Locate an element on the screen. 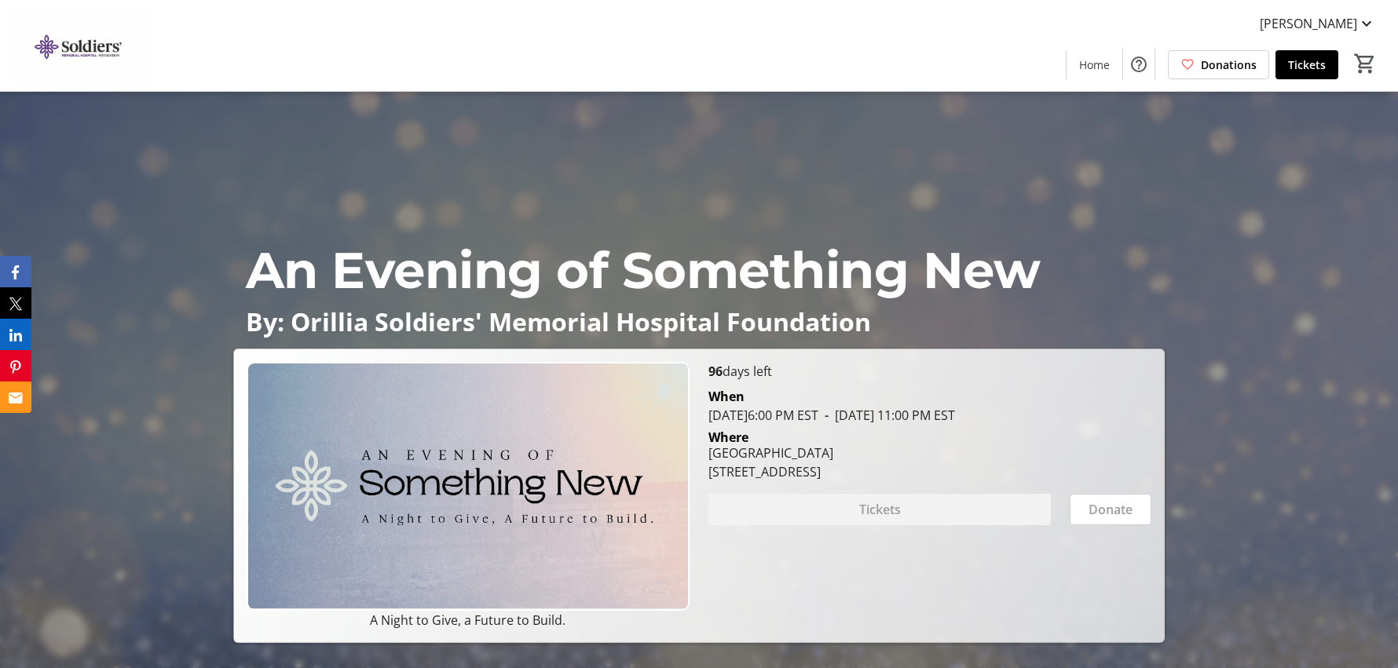 Image resolution: width=1398 pixels, height=668 pixels. p: A Night to Give, a Future to Build. is located at coordinates (468, 620).